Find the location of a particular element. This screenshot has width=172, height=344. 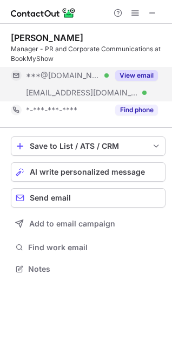

span: Add to email campaign is located at coordinates (72, 224).